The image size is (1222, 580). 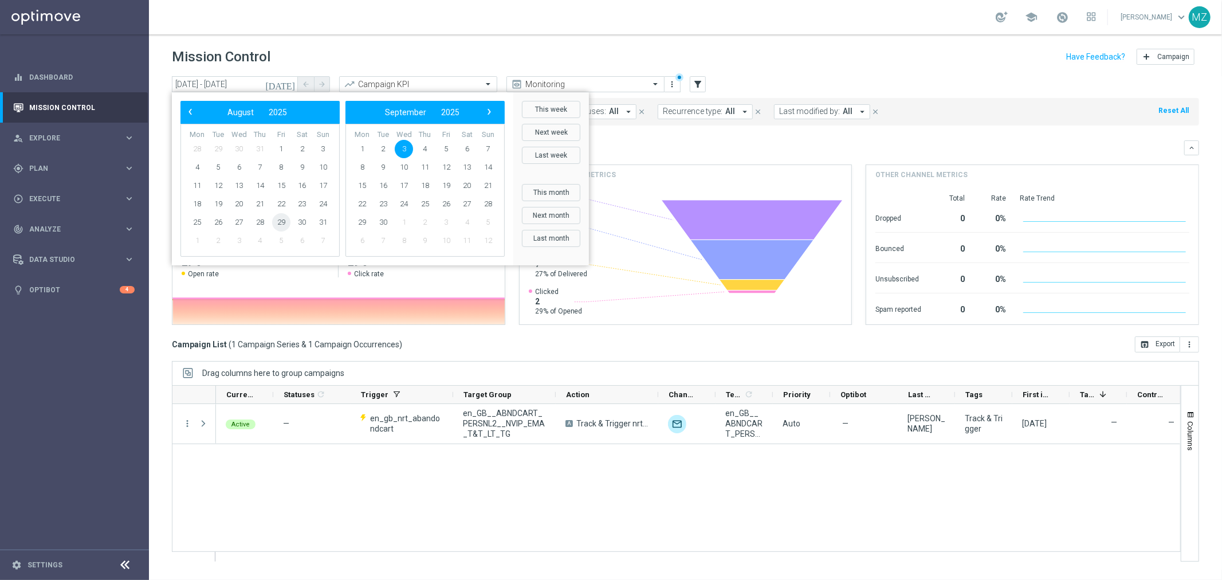 I want to click on i: keyboard_arrow_right, so click(x=129, y=138).